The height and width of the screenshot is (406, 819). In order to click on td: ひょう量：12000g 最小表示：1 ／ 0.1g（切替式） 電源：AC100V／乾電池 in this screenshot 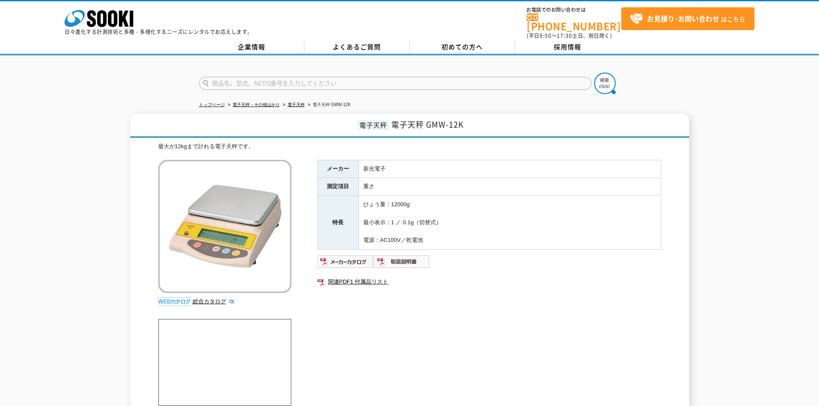, I will do `click(510, 223)`.